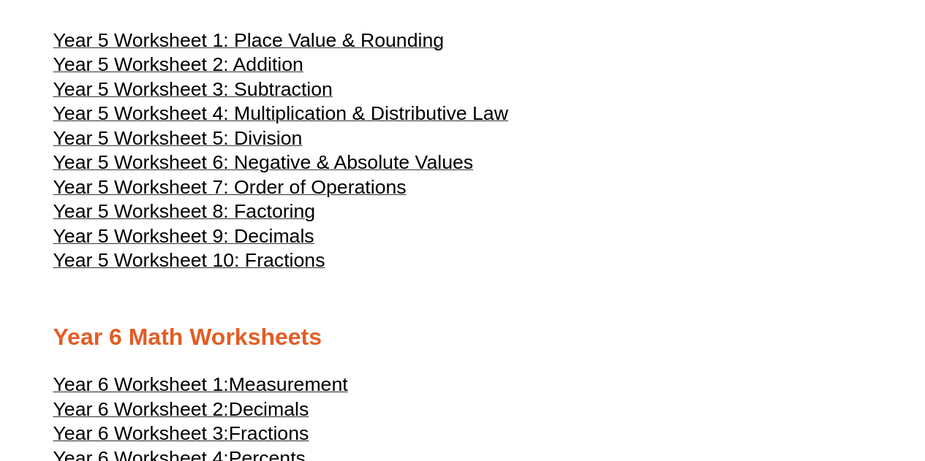 This screenshot has height=461, width=925. What do you see at coordinates (178, 67) in the screenshot?
I see `a: Year 5 Worksheet 2: Addition` at bounding box center [178, 67].